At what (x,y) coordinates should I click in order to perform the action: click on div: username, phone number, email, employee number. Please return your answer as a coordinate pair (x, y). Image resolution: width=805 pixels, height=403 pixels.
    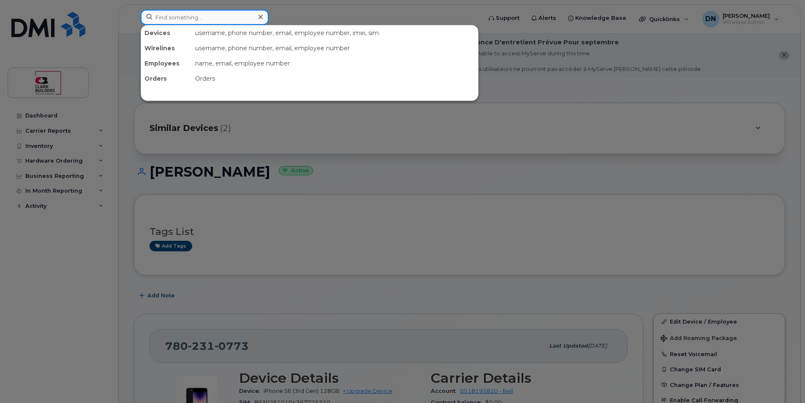
    Looking at the image, I should click on (335, 48).